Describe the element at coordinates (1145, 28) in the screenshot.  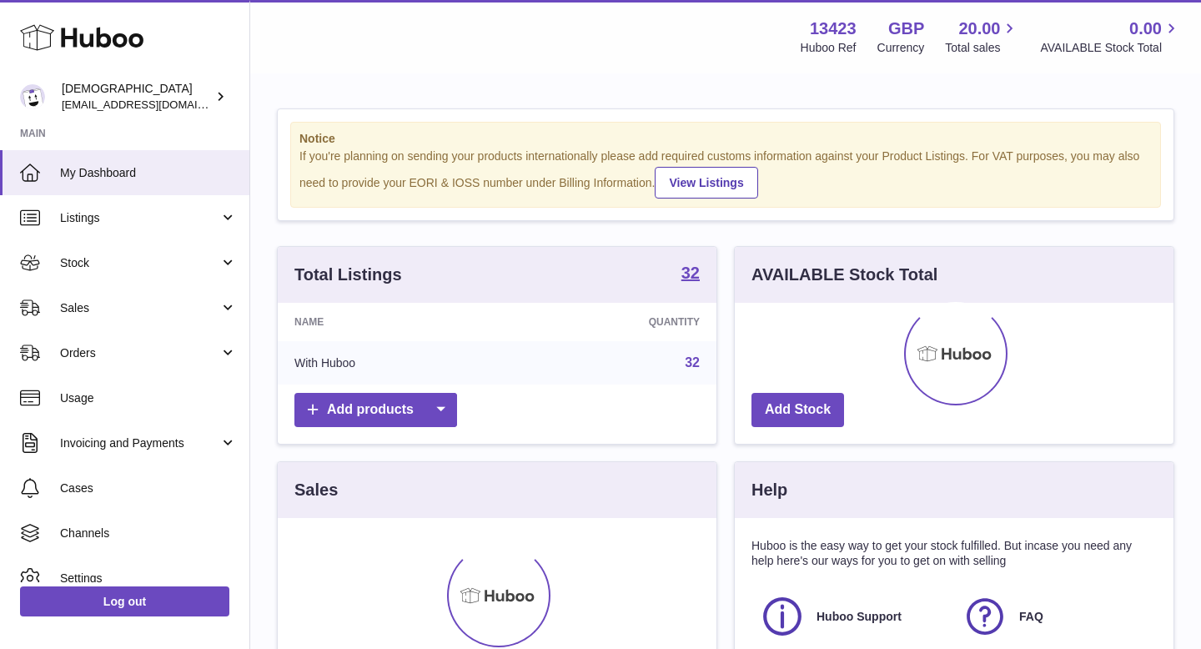
I see `span: 0.00` at that location.